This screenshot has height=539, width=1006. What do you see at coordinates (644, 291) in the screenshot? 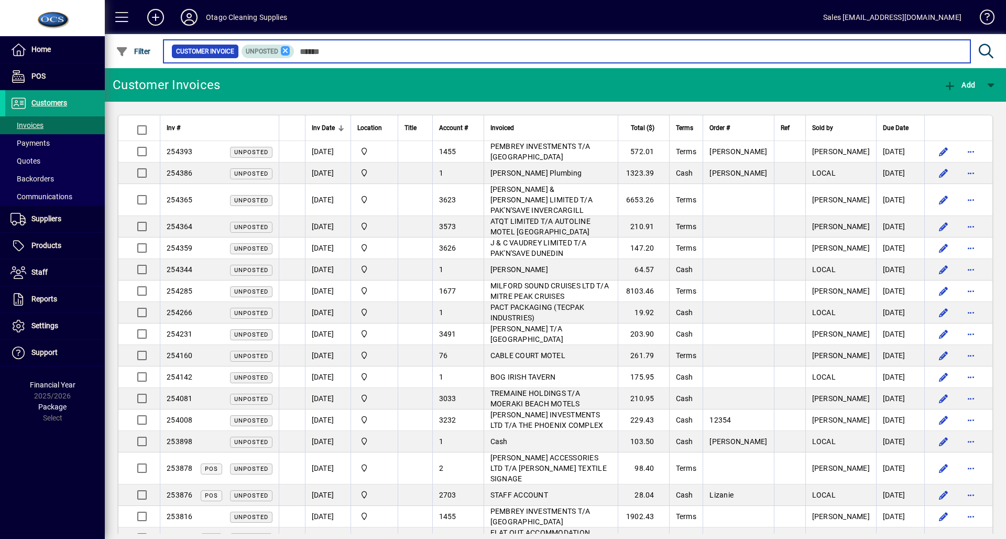
I see `td: 8103.46` at bounding box center [644, 291].